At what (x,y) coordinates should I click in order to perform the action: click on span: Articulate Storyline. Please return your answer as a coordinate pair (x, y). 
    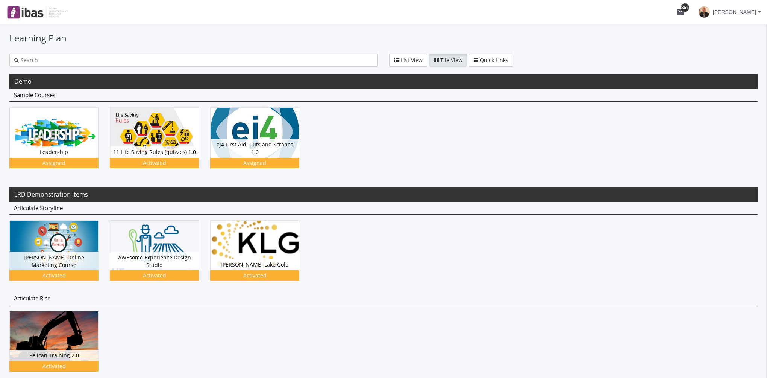
    Looking at the image, I should click on (38, 208).